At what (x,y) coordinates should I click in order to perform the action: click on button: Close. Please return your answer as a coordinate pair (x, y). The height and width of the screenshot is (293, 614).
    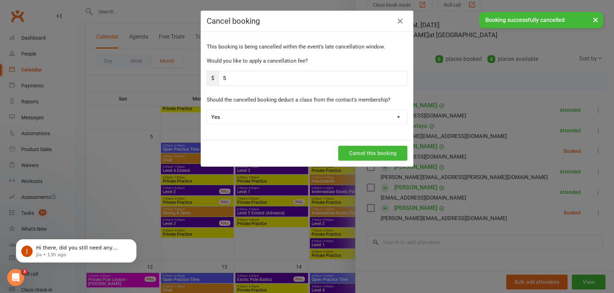
    Looking at the image, I should click on (400, 21).